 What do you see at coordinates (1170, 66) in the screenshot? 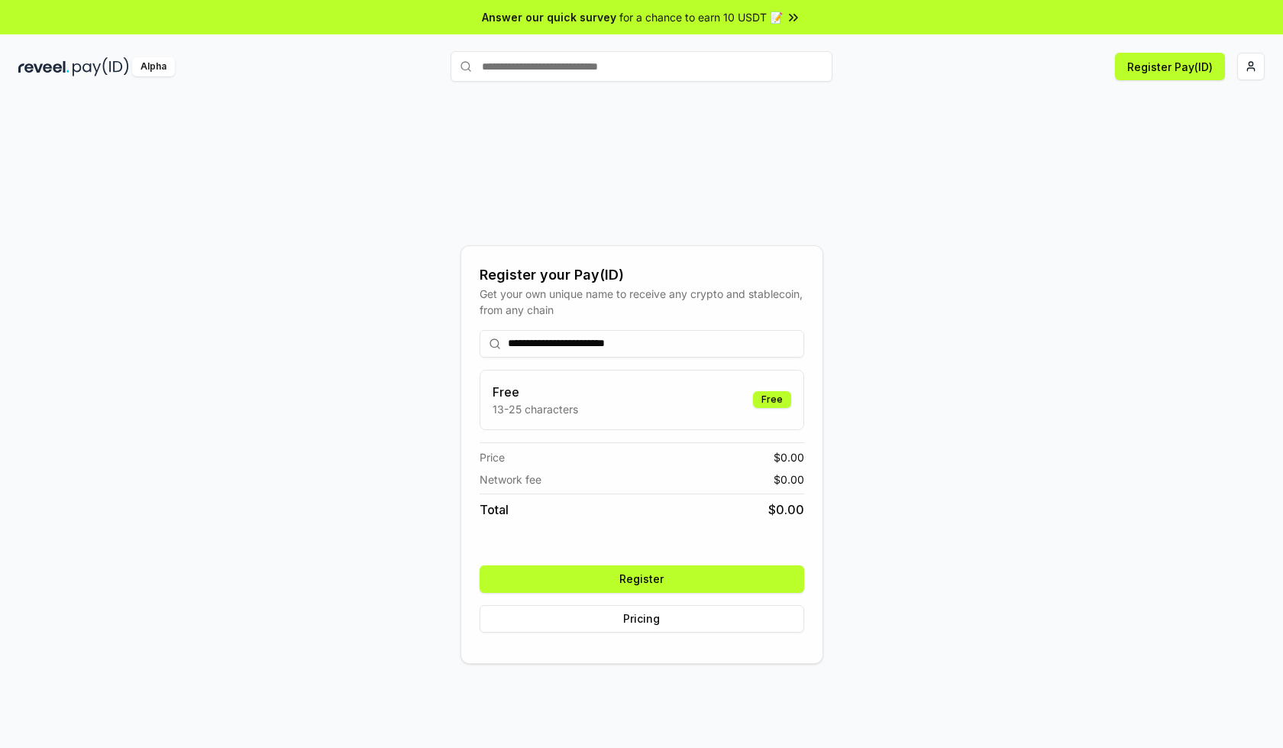
I see `button: Register Pay(ID)` at bounding box center [1170, 66].